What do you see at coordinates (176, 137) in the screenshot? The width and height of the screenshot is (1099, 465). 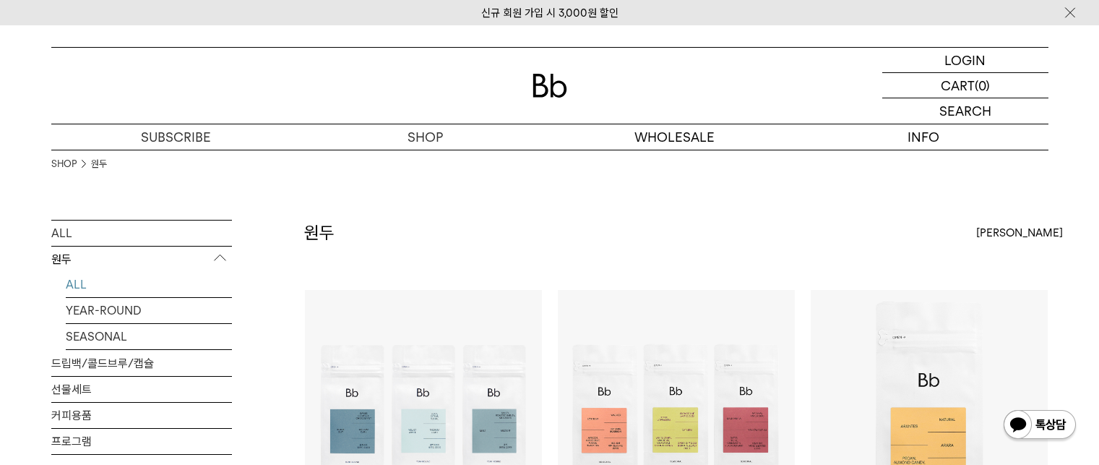 I see `a: SUBSCRIBE` at bounding box center [176, 137].